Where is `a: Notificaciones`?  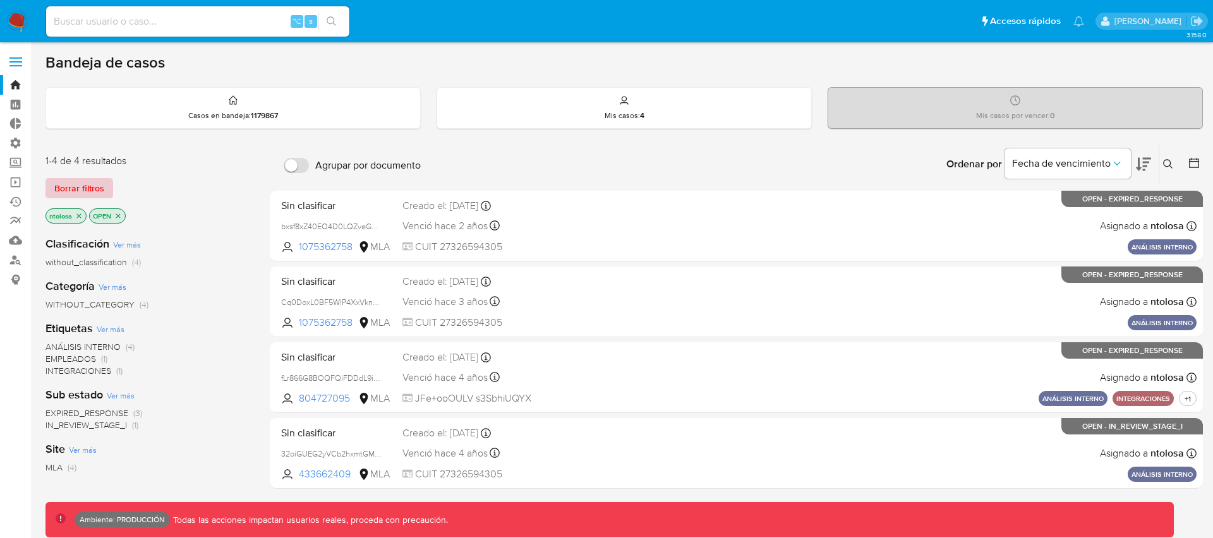
a: Notificaciones is located at coordinates (1079, 21).